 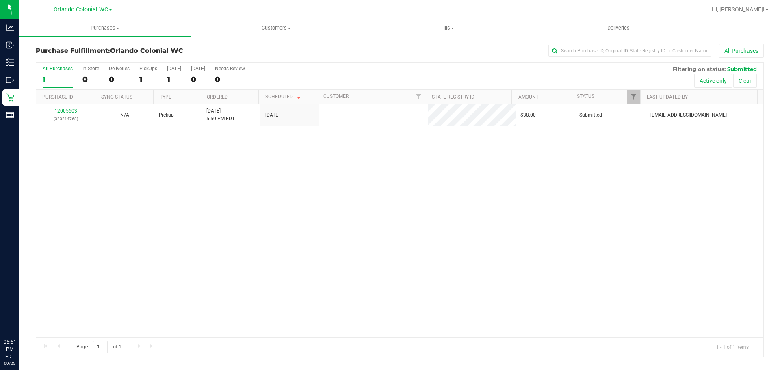 What do you see at coordinates (10, 349) in the screenshot?
I see `p: 05:51 PM EDT` at bounding box center [10, 349].